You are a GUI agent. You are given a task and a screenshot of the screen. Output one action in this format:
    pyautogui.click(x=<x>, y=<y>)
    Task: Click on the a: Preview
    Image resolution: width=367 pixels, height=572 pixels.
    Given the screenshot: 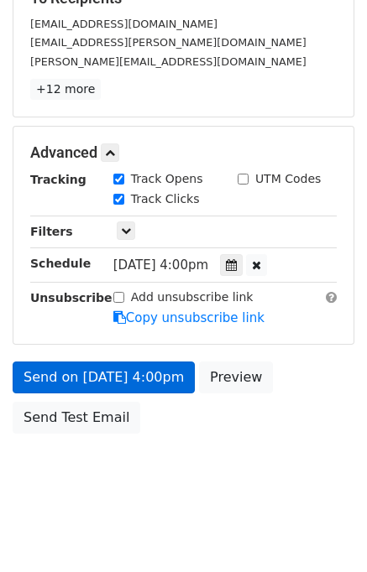 What is the action you would take?
    pyautogui.click(x=236, y=378)
    